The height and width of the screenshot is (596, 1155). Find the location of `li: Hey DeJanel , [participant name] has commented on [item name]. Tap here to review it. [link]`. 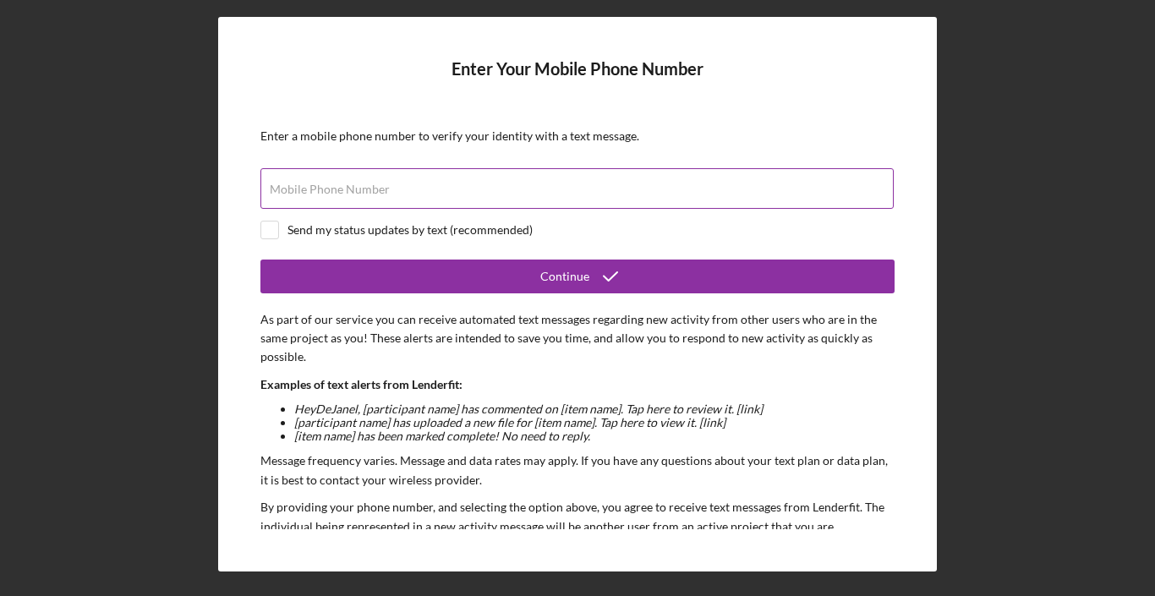

li: Hey DeJanel , [participant name] has commented on [item name]. Tap here to review it. [link] is located at coordinates (594, 409).